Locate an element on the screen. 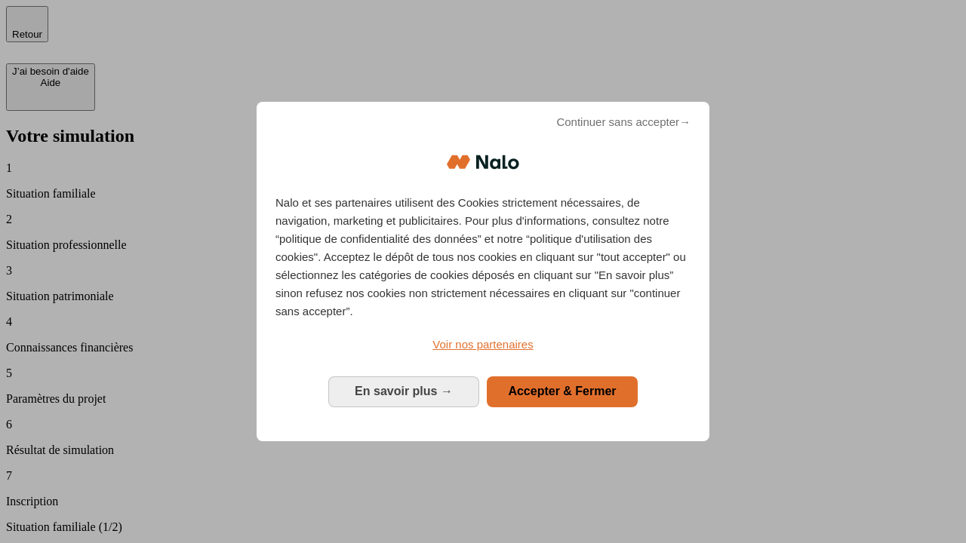 The width and height of the screenshot is (966, 543). p: Nalo et ses partenaires utilisent des Cookies strictement nécessaires, de navigation, marketing e... is located at coordinates (483, 257).